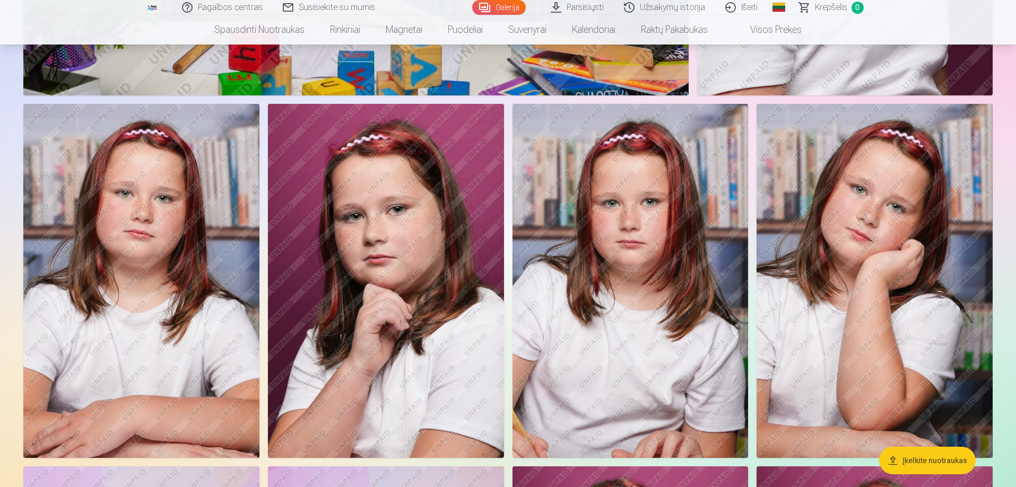  What do you see at coordinates (259, 30) in the screenshot?
I see `a: Spausdinti nuotraukas` at bounding box center [259, 30].